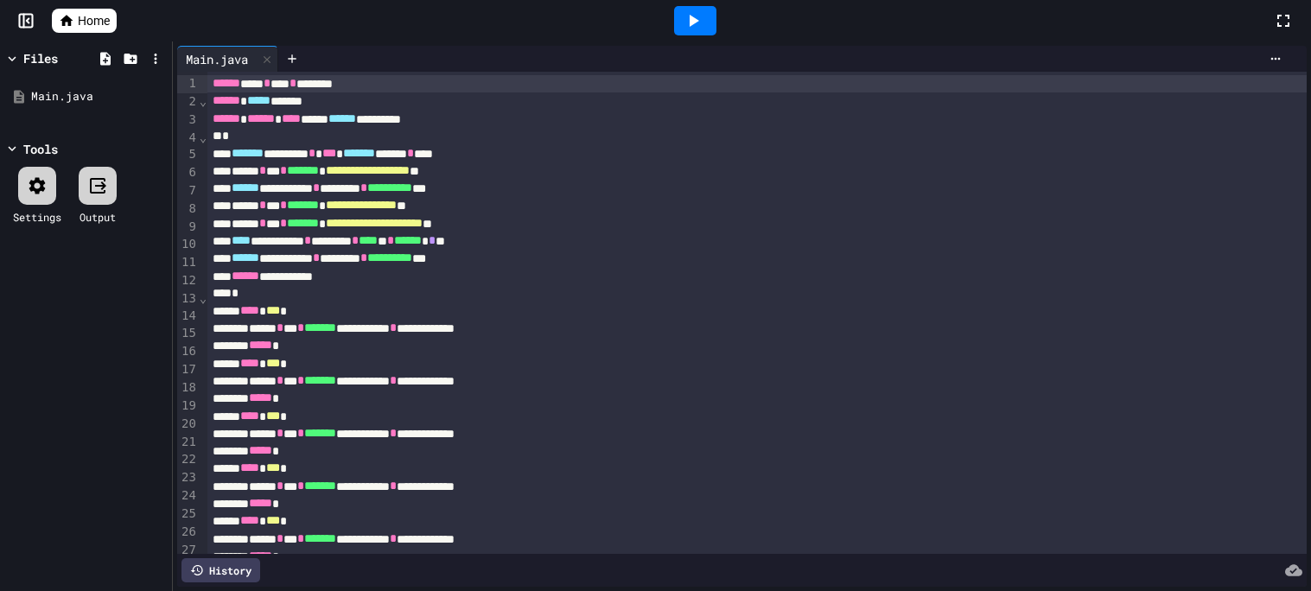  What do you see at coordinates (93, 21) in the screenshot?
I see `span: Home` at bounding box center [93, 21].